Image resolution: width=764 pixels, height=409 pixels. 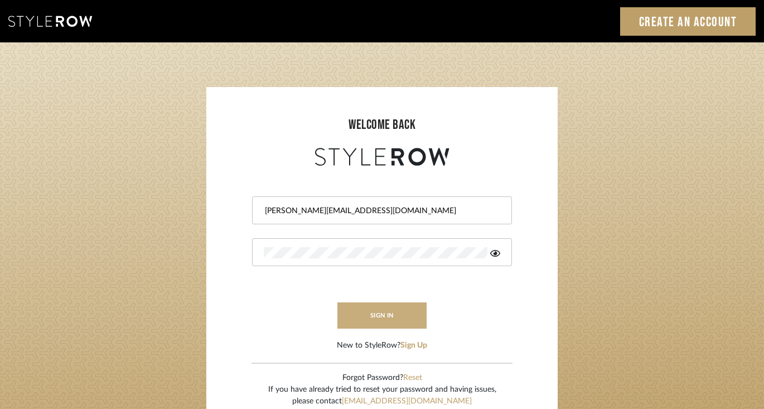 I want to click on div: Forgot Password?, so click(x=382, y=377).